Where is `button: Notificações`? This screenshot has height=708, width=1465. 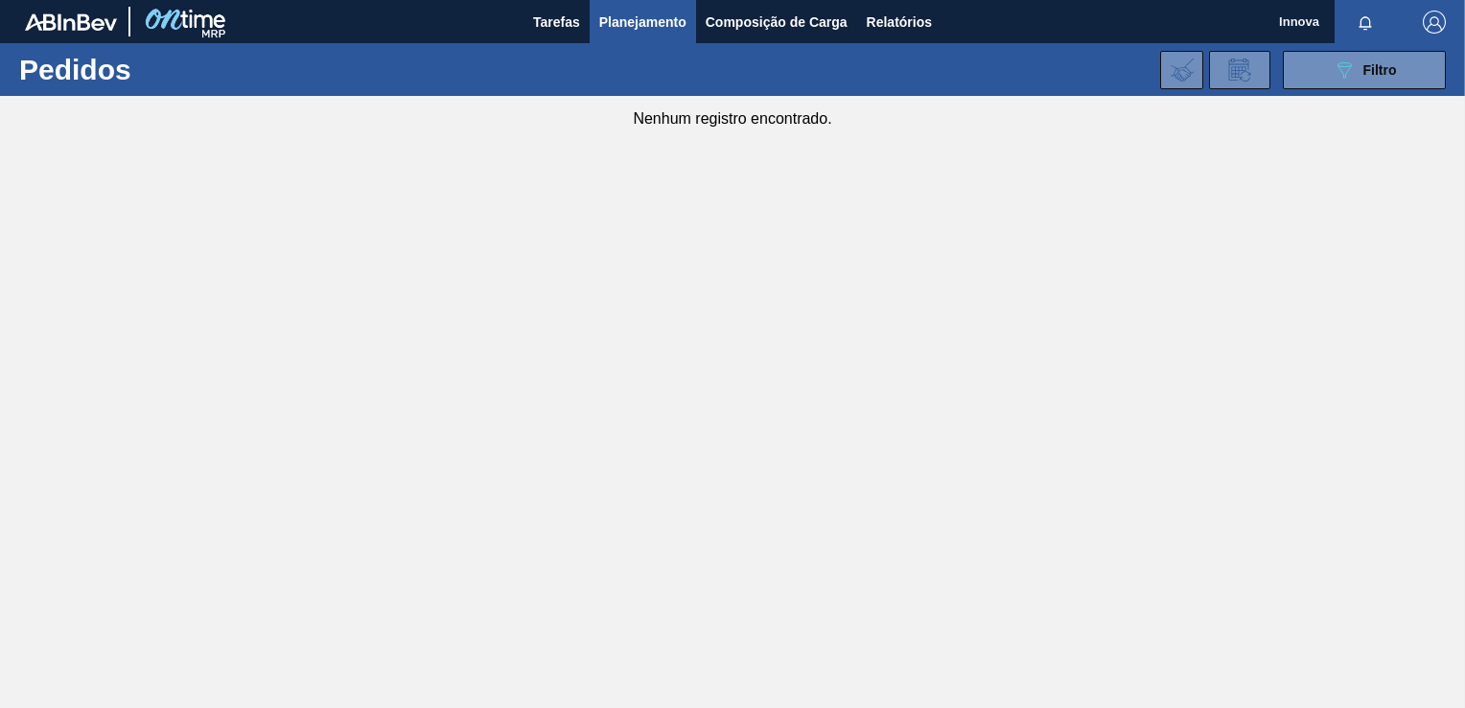 button: Notificações is located at coordinates (1366, 22).